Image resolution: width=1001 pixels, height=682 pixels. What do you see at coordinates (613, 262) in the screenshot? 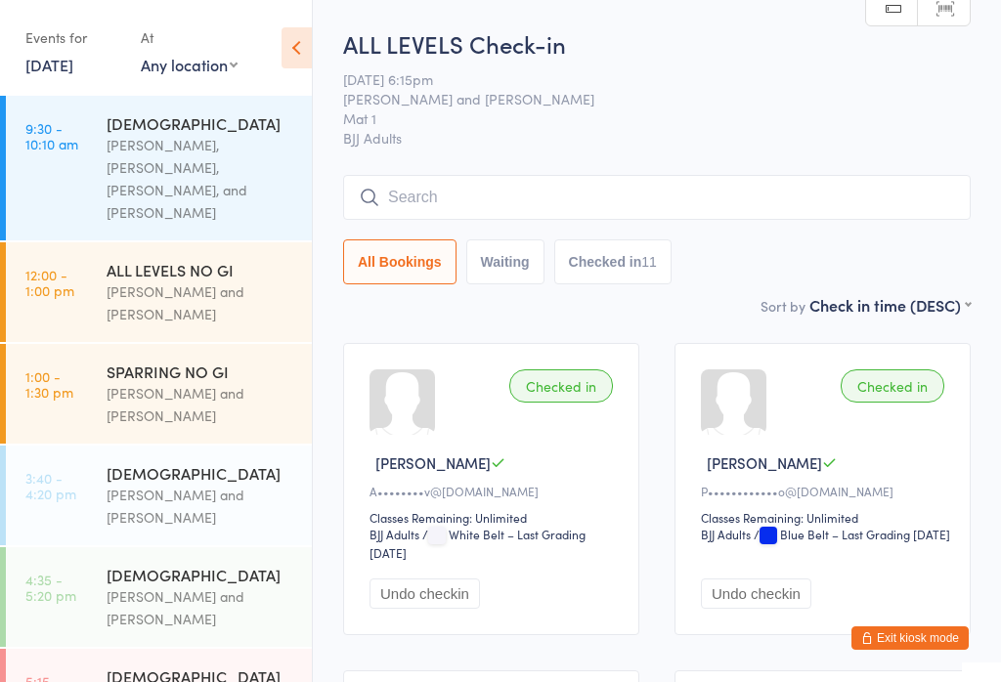
I see `button: Checked in11` at bounding box center [613, 262].